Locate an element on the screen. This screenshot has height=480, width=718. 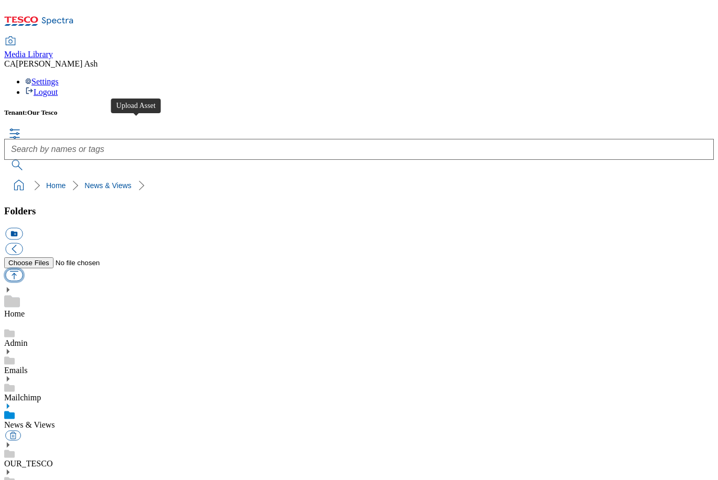
span: CA is located at coordinates (10, 63).